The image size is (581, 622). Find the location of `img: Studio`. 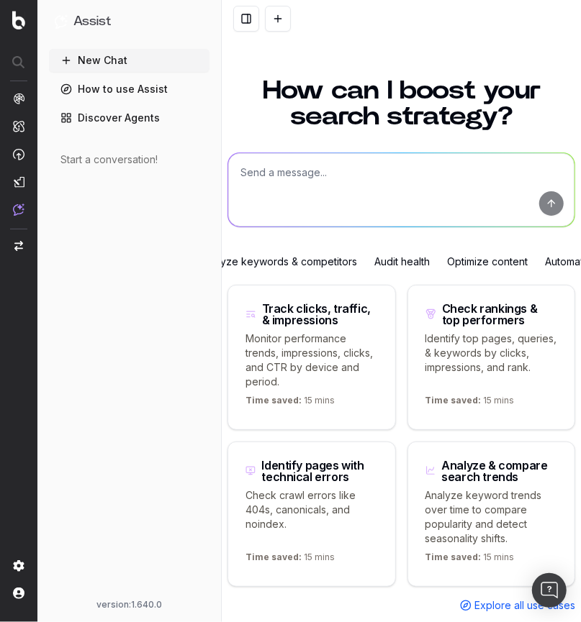

img: Studio is located at coordinates (19, 182).